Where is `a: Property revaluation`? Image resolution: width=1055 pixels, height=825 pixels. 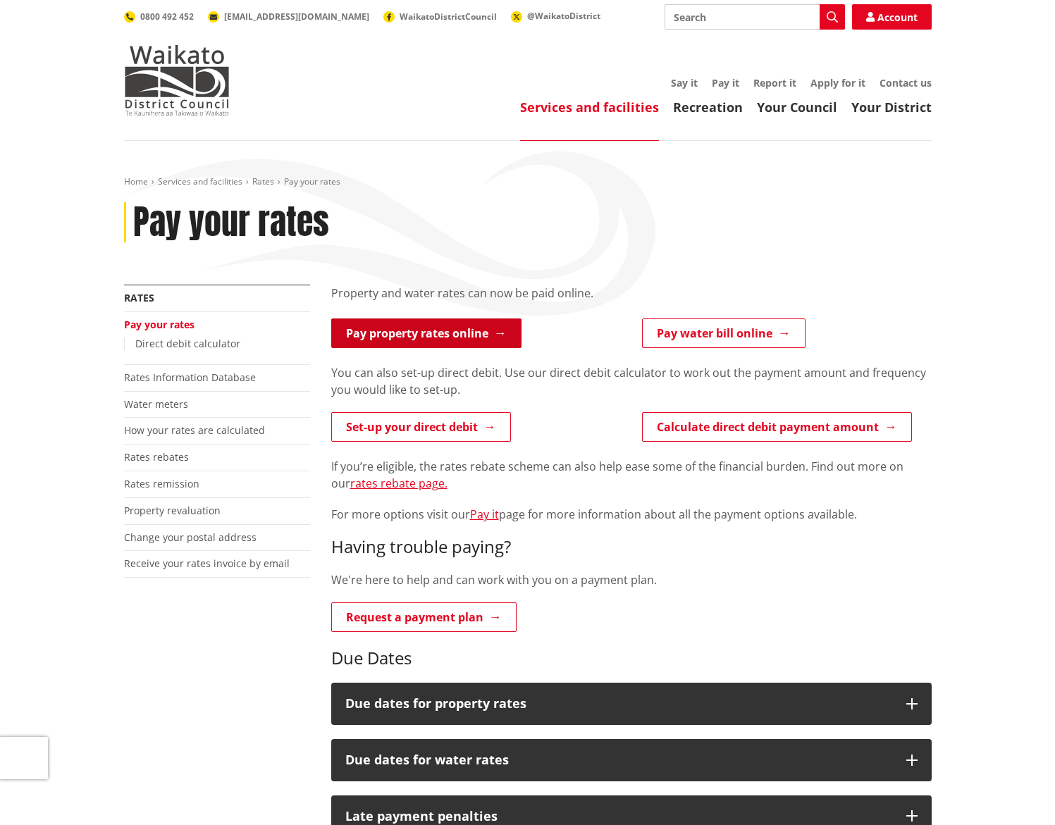
a: Property revaluation is located at coordinates (172, 510).